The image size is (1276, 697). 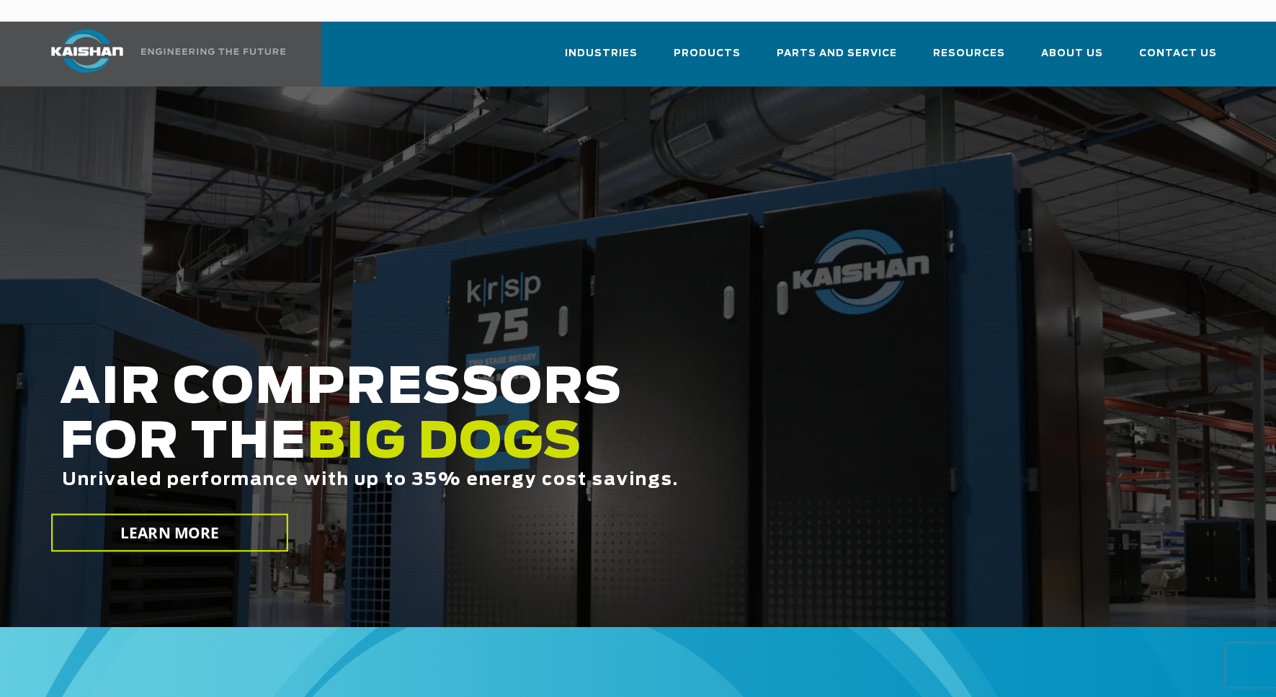 What do you see at coordinates (969, 53) in the screenshot?
I see `span: Resources` at bounding box center [969, 53].